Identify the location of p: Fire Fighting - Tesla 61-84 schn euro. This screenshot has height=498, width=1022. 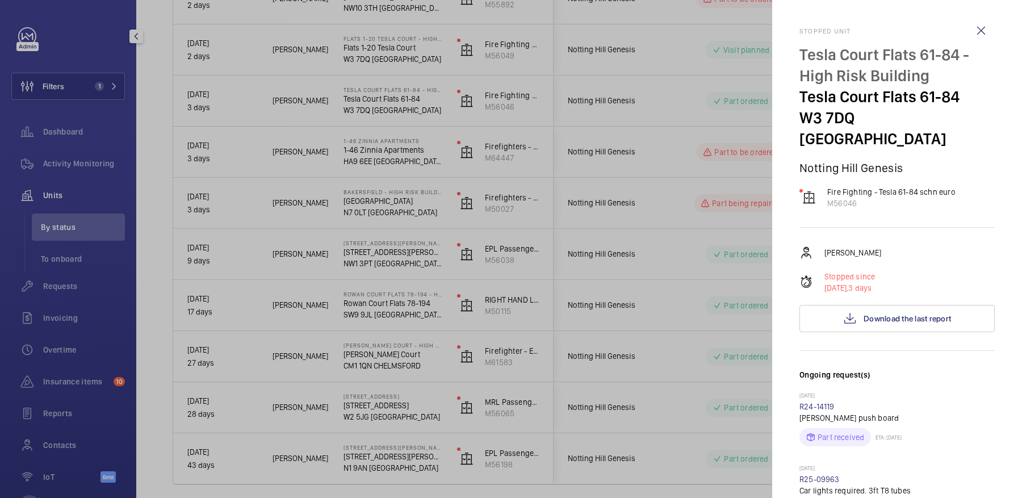
(892, 192).